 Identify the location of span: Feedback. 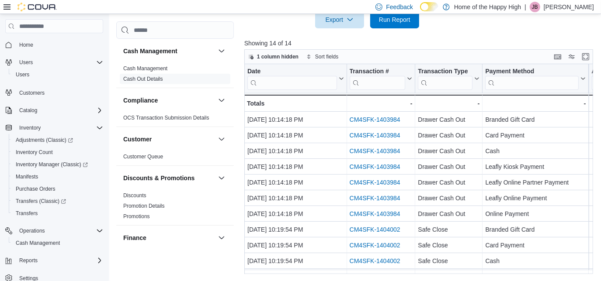
(399, 7).